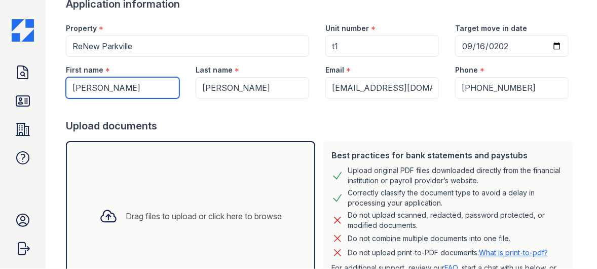  What do you see at coordinates (204, 216) in the screenshot?
I see `div: Drag files to upload or click here to browse` at bounding box center [204, 216].